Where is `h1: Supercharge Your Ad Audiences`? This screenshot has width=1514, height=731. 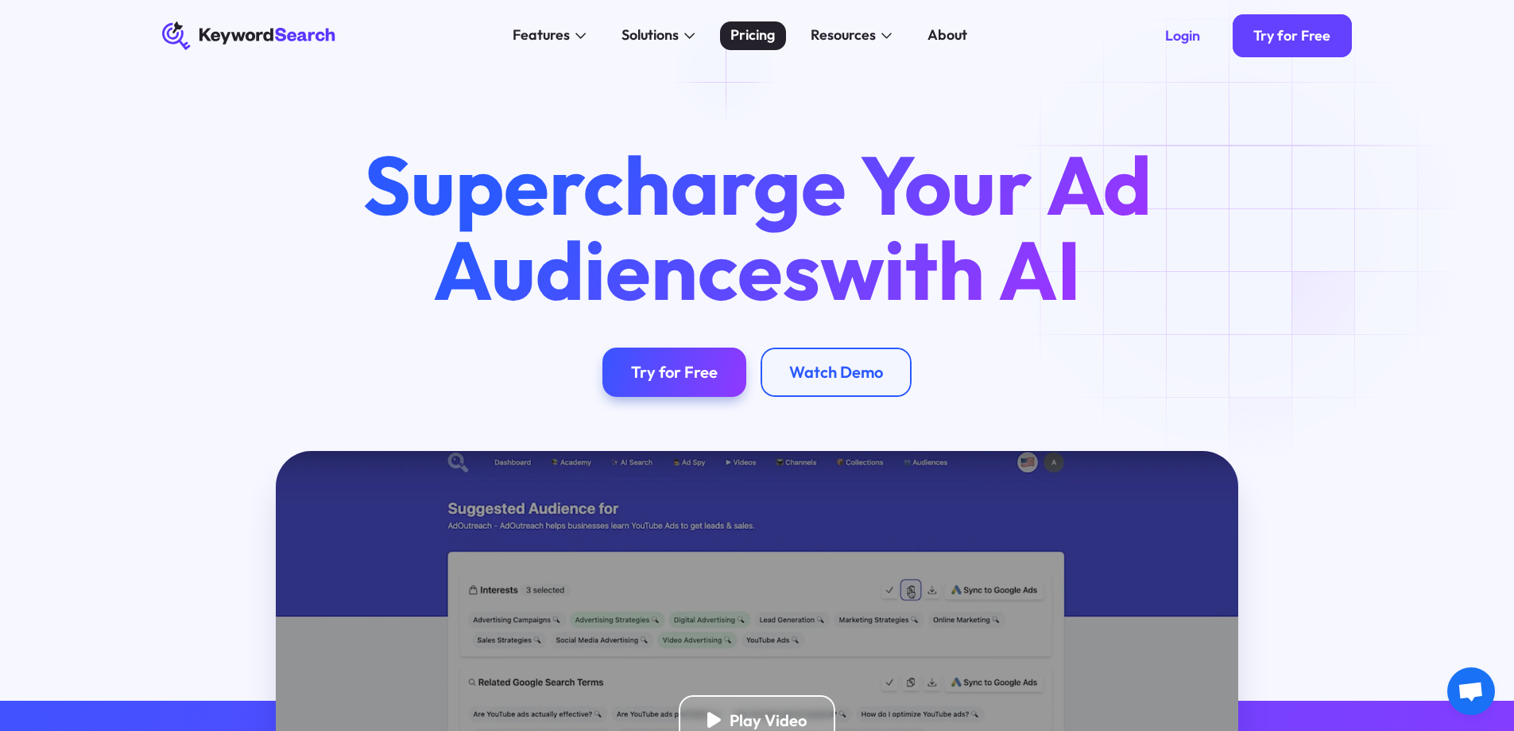 h1: Supercharge Your Ad Audiences is located at coordinates (757, 227).